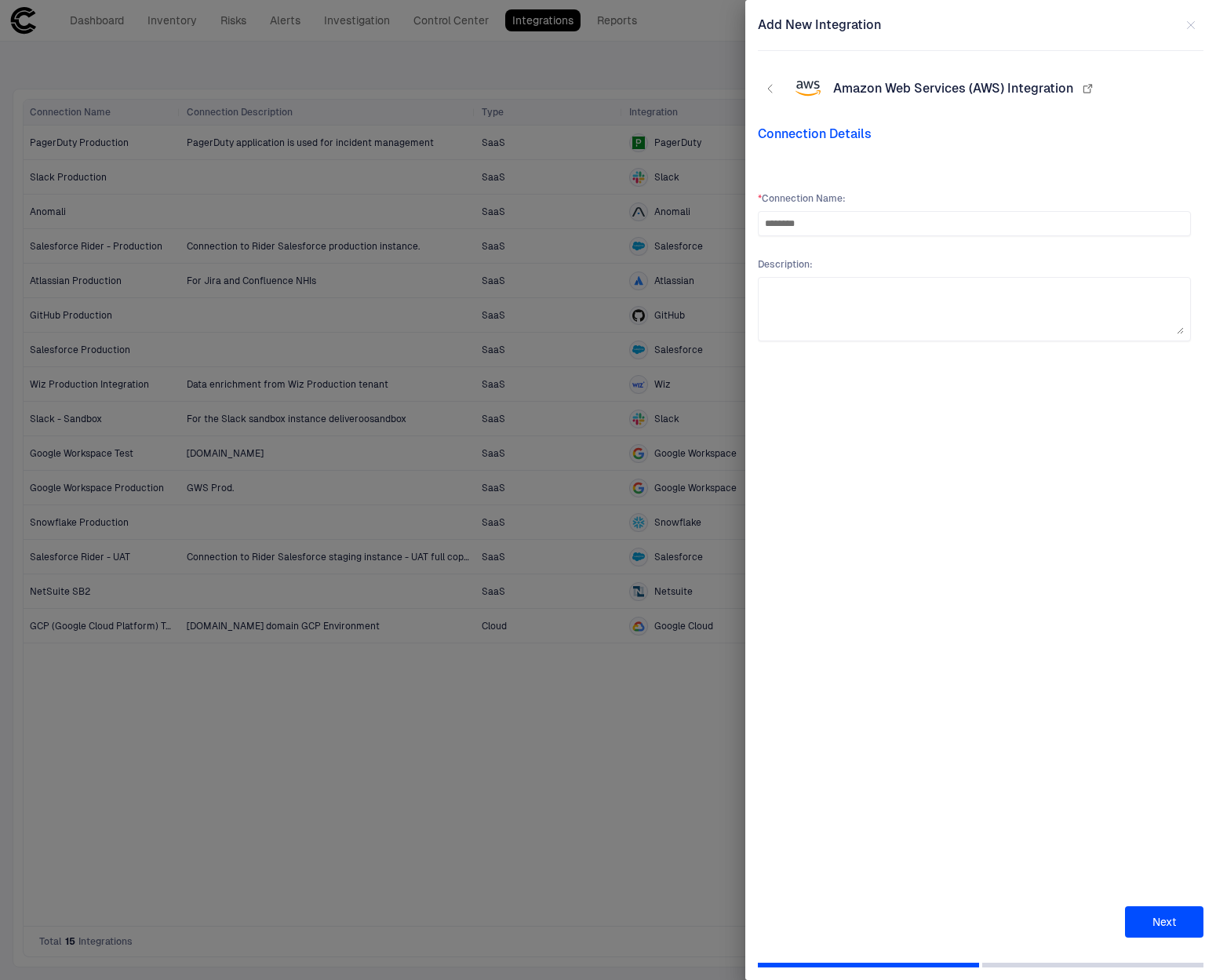 The width and height of the screenshot is (1216, 980). What do you see at coordinates (975, 198) in the screenshot?
I see `span: Connection Name :` at bounding box center [975, 198].